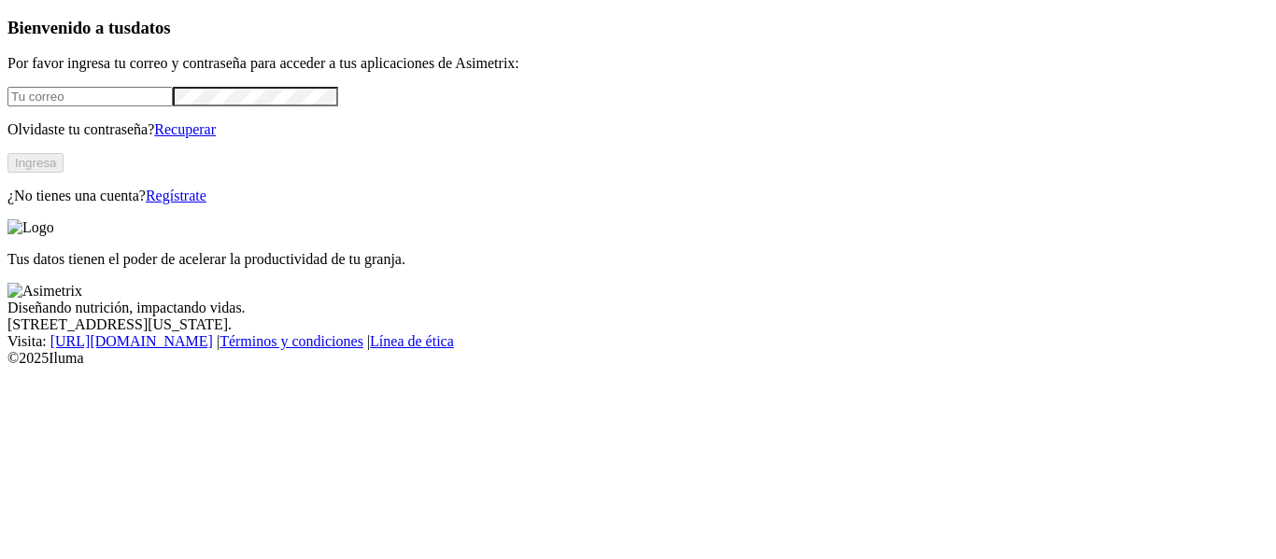  What do you see at coordinates (412, 341) in the screenshot?
I see `a: Línea de ética` at bounding box center [412, 341].